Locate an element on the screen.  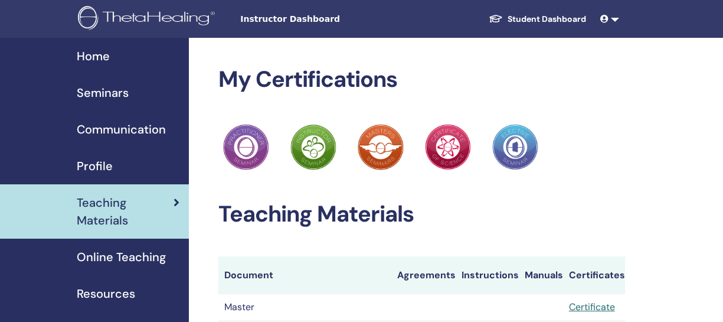
th: Manuals is located at coordinates (541, 275).